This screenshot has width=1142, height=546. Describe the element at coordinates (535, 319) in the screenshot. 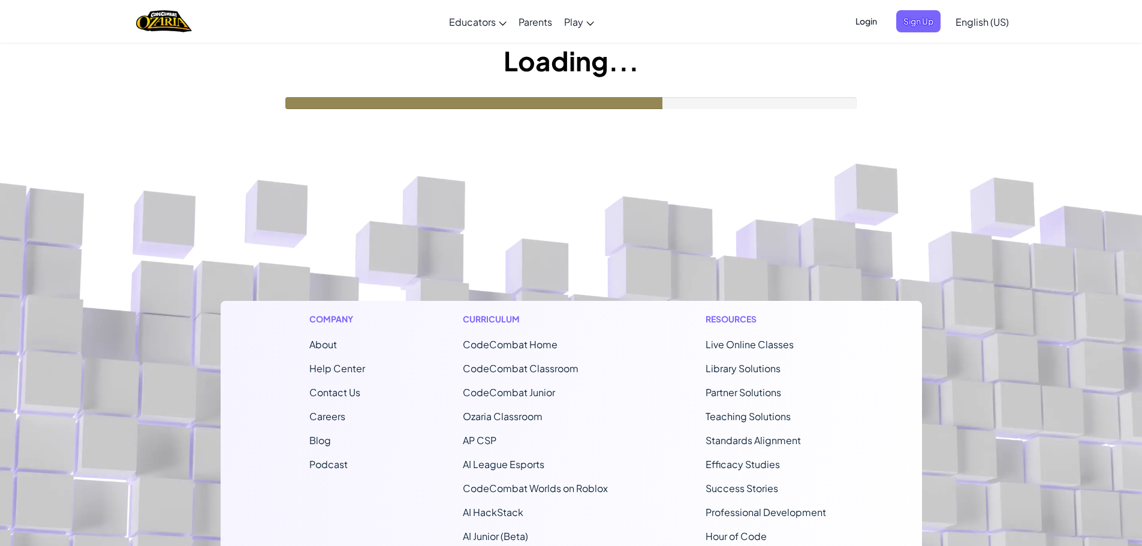

I see `h1: Curriculum` at that location.